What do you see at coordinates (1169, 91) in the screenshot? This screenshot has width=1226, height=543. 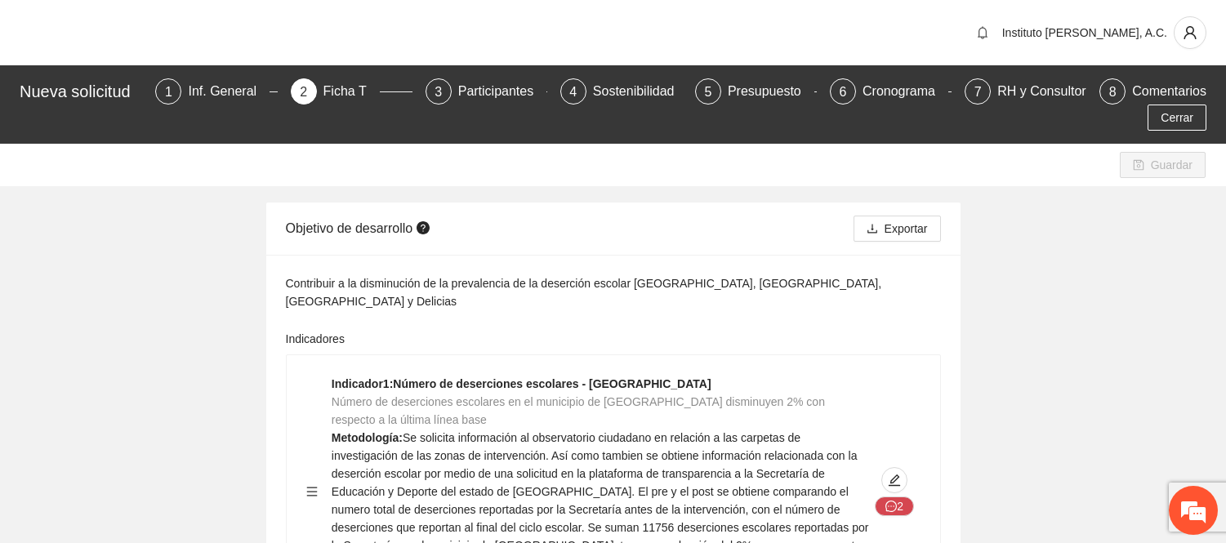 I see `div: Comentarios` at bounding box center [1169, 91].